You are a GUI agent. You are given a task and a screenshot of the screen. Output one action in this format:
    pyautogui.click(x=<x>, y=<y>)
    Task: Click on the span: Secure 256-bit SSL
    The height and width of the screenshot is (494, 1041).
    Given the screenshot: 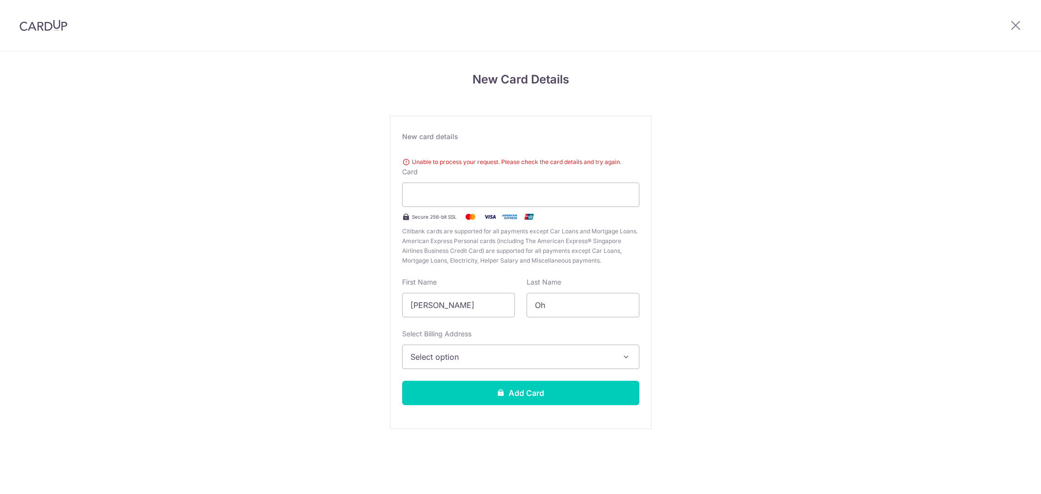 What is the action you would take?
    pyautogui.click(x=434, y=217)
    